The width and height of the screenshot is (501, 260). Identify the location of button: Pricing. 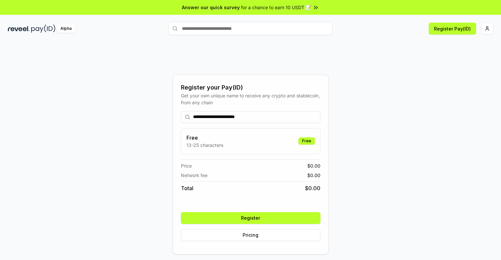
(251, 235).